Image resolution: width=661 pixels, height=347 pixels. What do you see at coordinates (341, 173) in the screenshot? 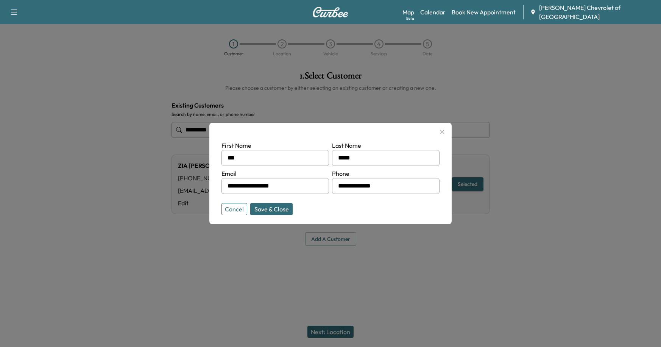
I see `label: Phone` at bounding box center [341, 173].